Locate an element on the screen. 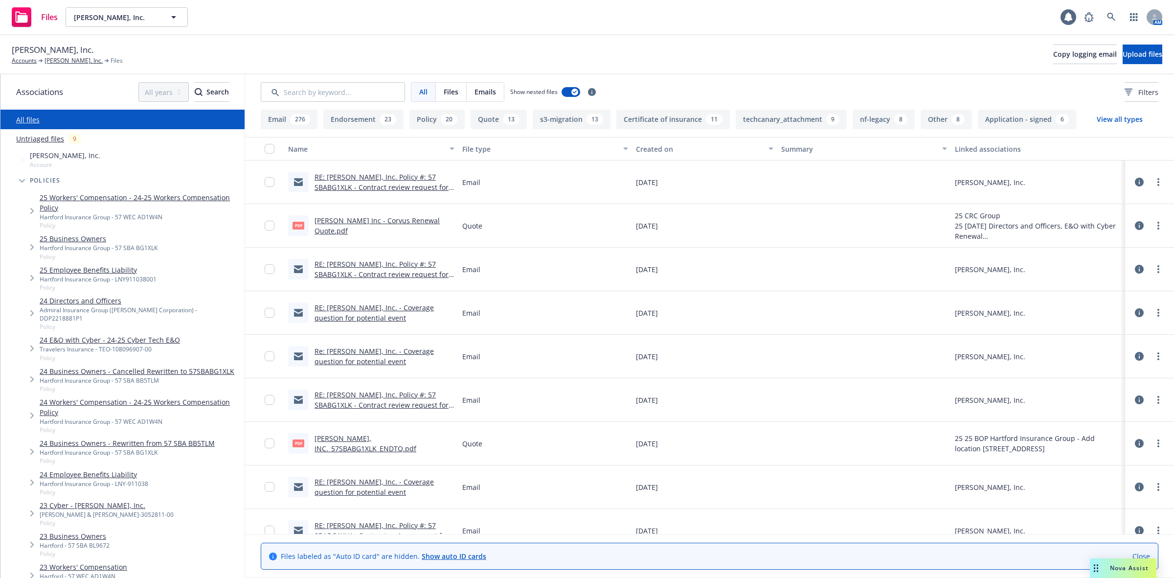  button: Other is located at coordinates (946, 119).